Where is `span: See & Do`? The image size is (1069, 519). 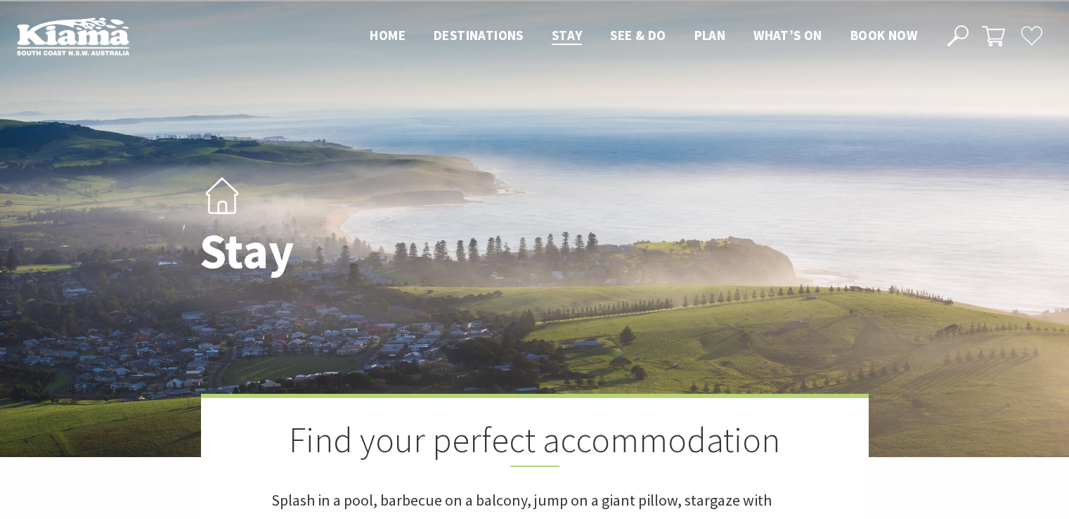 span: See & Do is located at coordinates (638, 35).